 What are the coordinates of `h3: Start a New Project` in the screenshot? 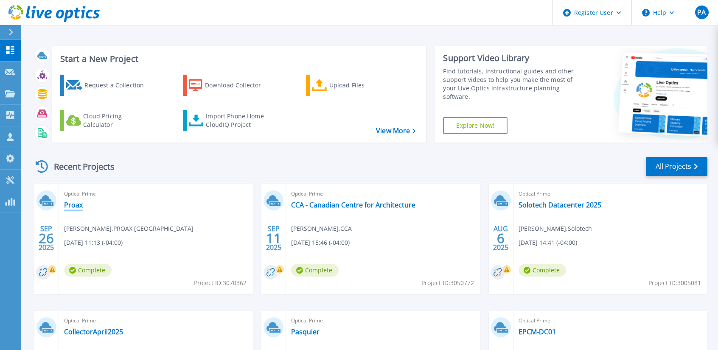 It's located at (238, 59).